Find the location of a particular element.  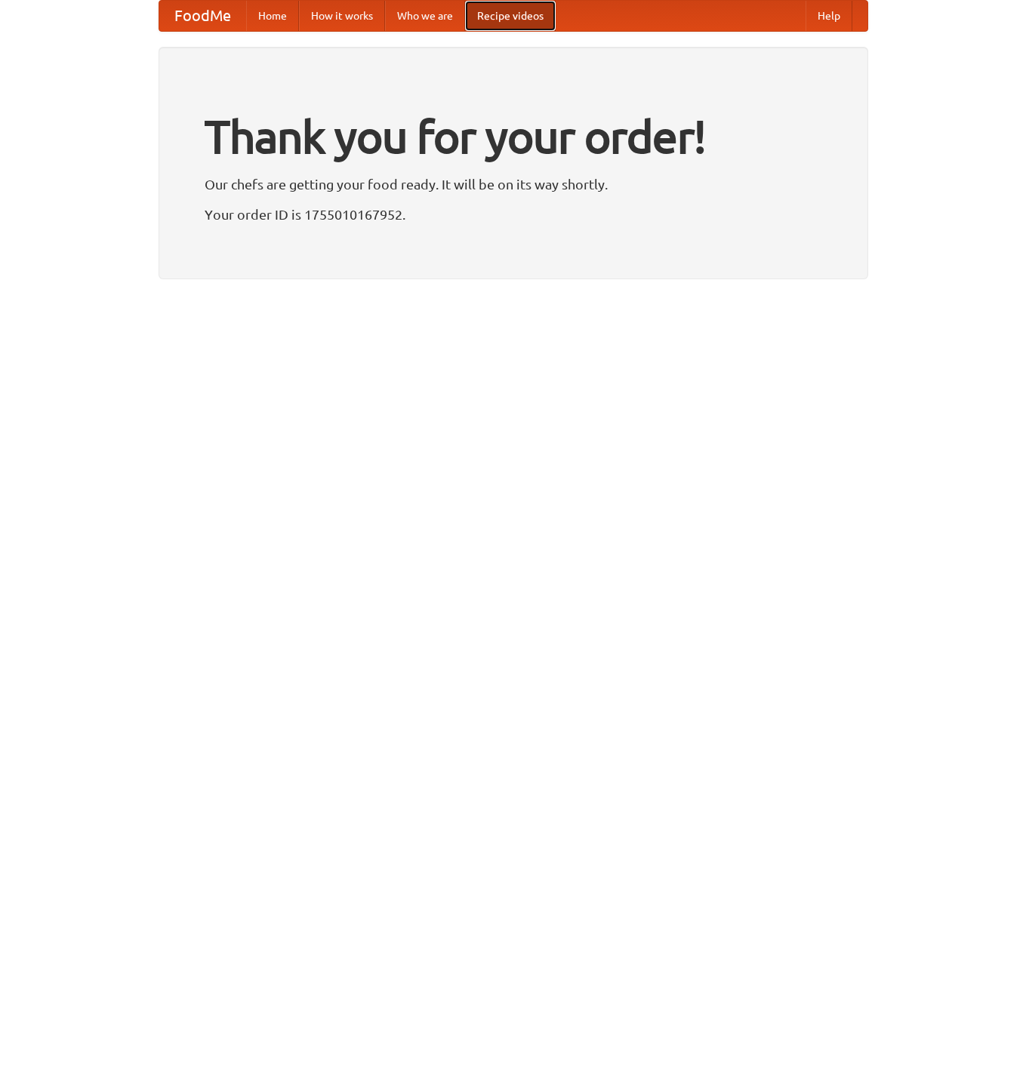

a: Help is located at coordinates (829, 16).